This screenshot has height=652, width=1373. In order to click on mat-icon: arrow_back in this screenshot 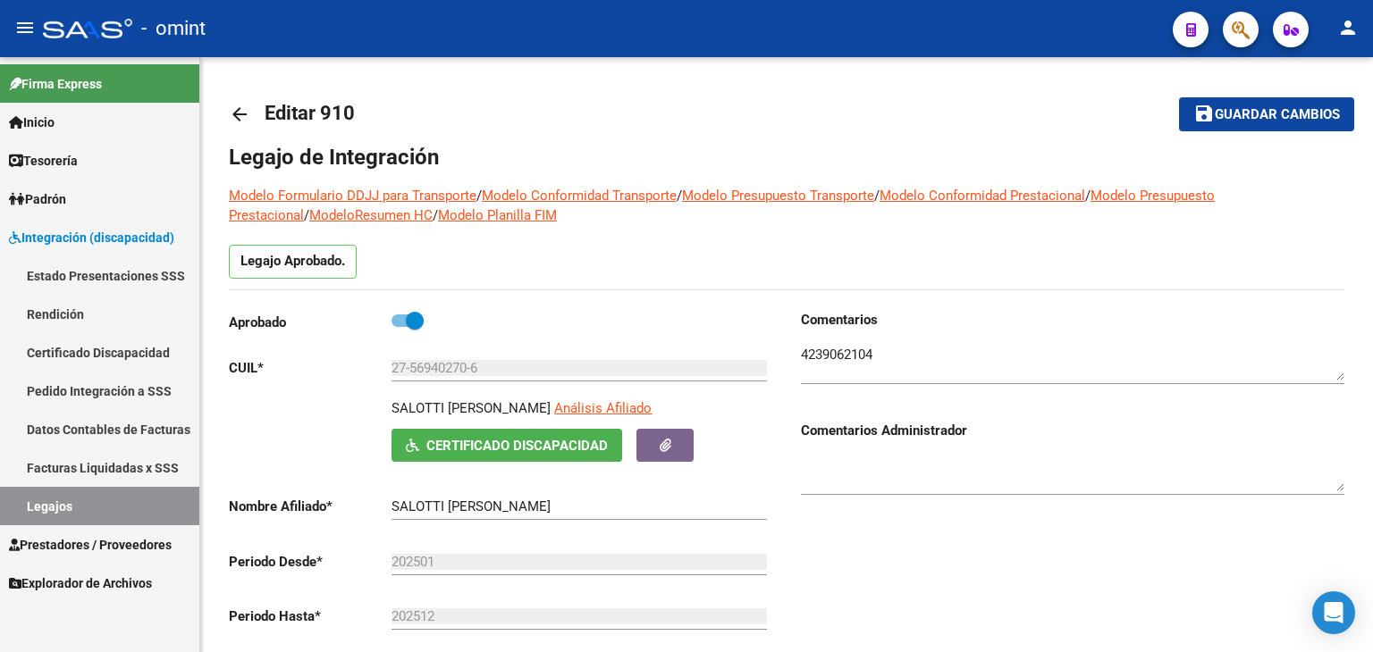, I will do `click(240, 114)`.